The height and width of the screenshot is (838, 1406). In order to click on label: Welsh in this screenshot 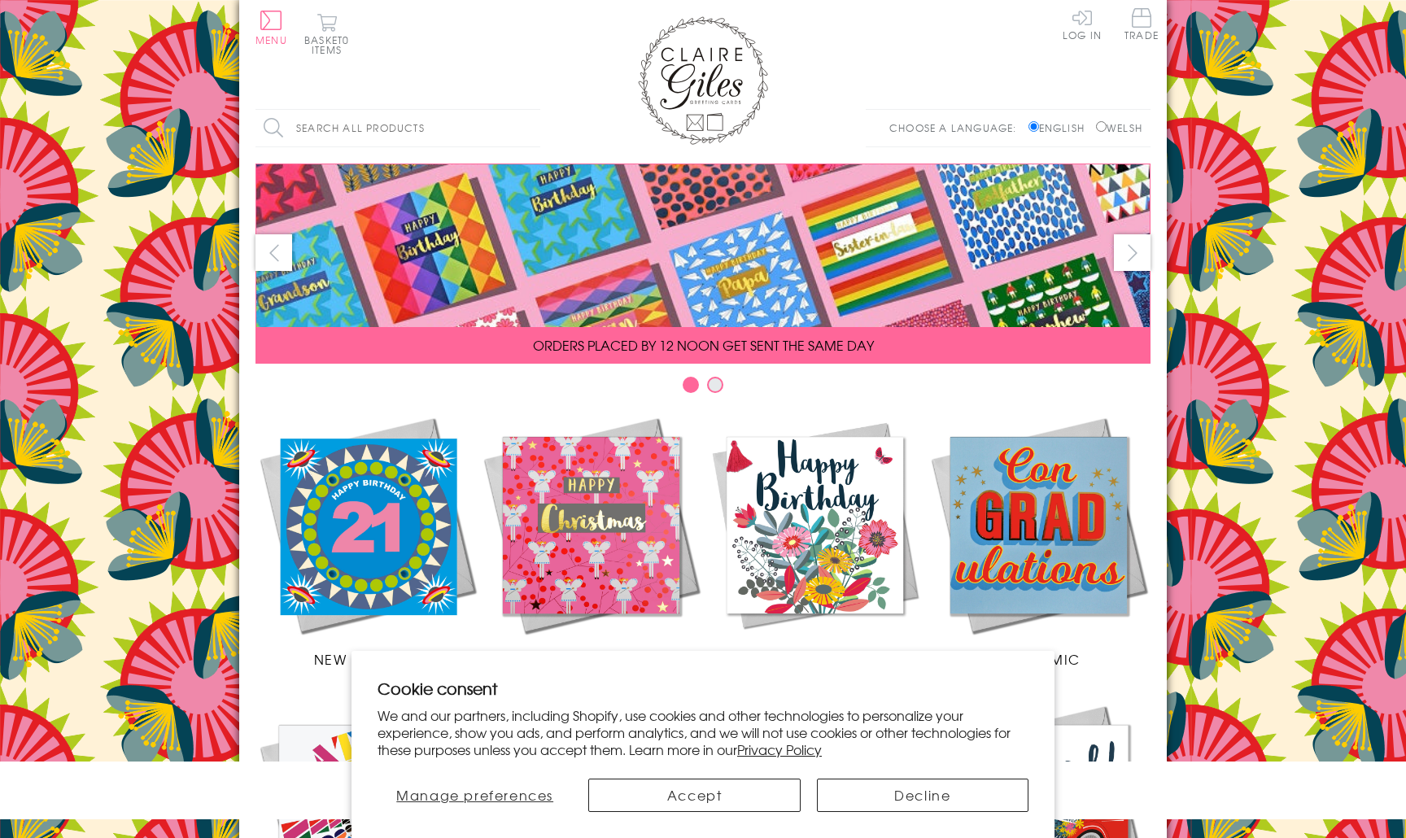, I will do `click(1119, 128)`.